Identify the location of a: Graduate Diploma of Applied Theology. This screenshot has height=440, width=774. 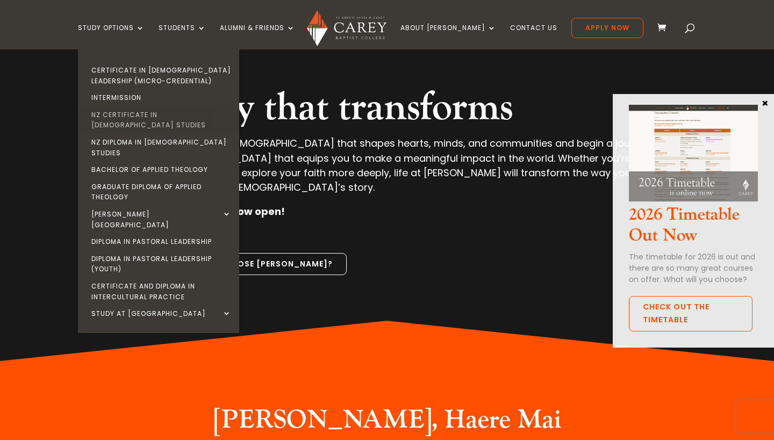
(161, 192).